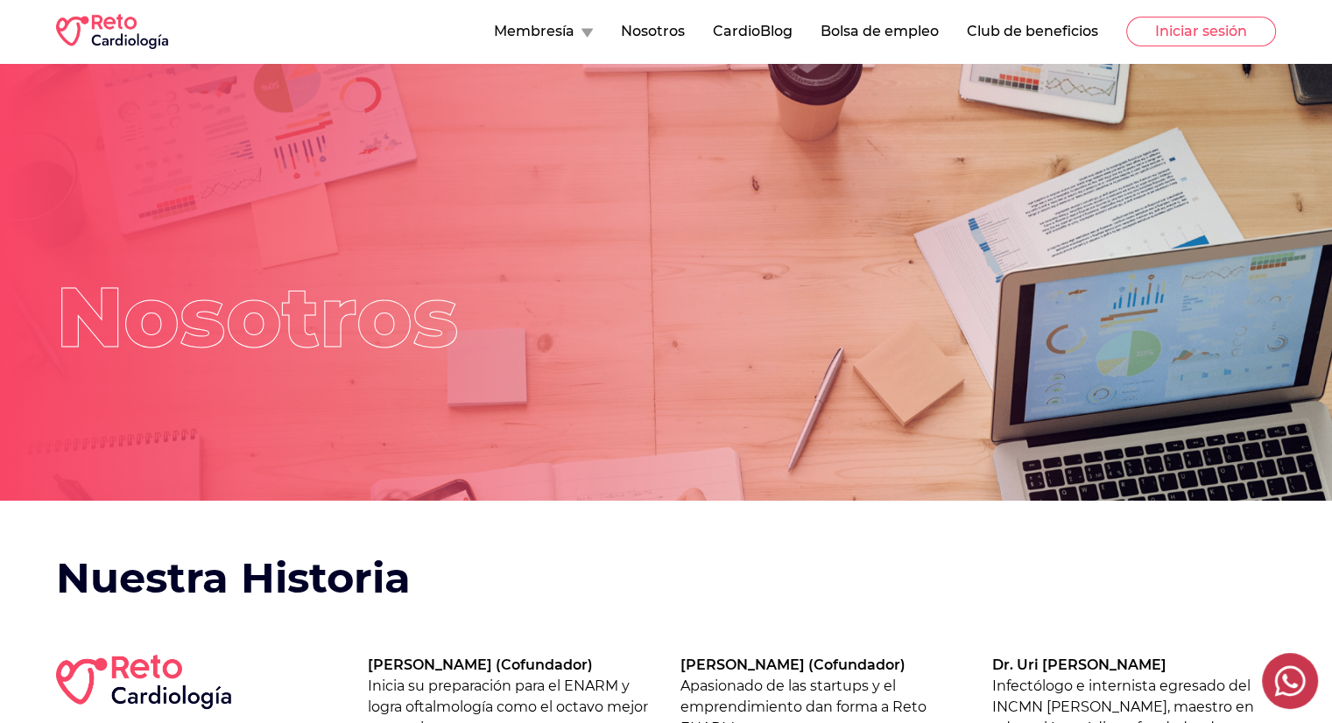 Image resolution: width=1332 pixels, height=723 pixels. I want to click on button: Bolsa de empleo, so click(879, 32).